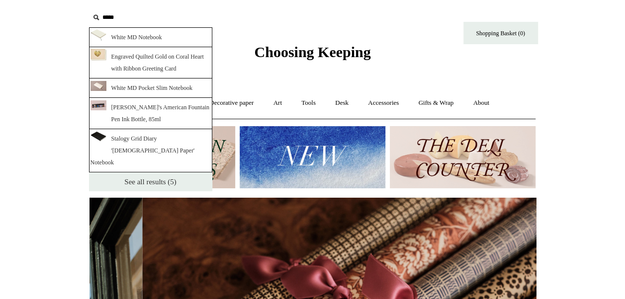 The image size is (625, 299). Describe the element at coordinates (481, 103) in the screenshot. I see `a: About` at that location.